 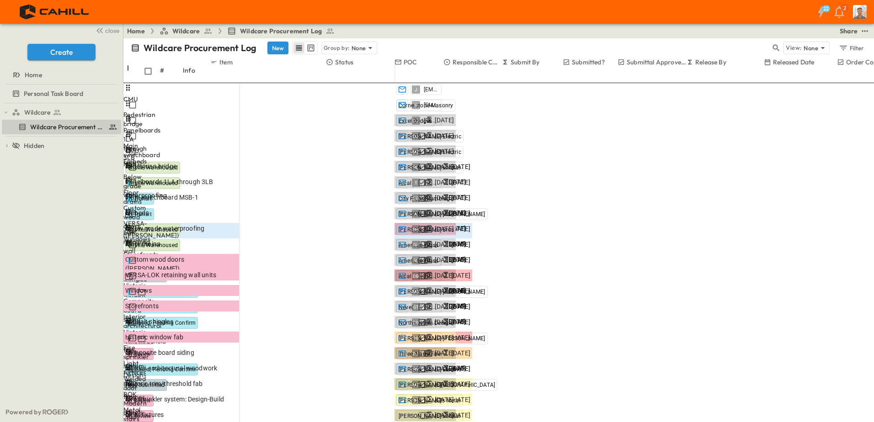 What do you see at coordinates (164, 384) in the screenshot?
I see `span: Historic trim/threshold fab` at bounding box center [164, 384].